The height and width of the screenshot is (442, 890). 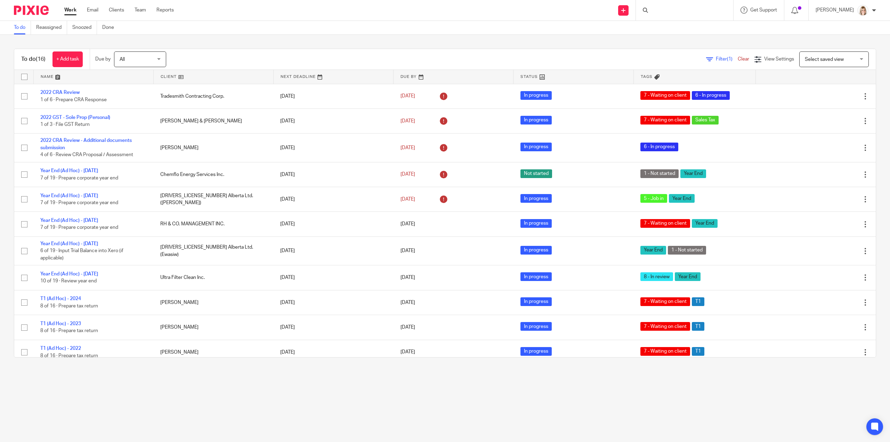 What do you see at coordinates (41, 59) in the screenshot?
I see `span: (16)` at bounding box center [41, 59].